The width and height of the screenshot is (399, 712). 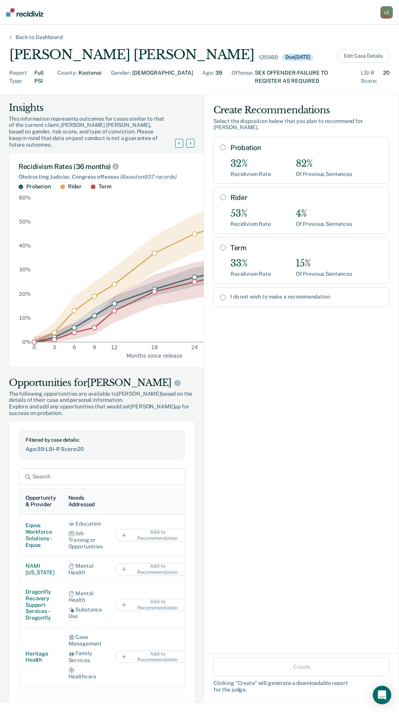 What do you see at coordinates (86, 673) in the screenshot?
I see `div: Healthcare` at bounding box center [86, 673].